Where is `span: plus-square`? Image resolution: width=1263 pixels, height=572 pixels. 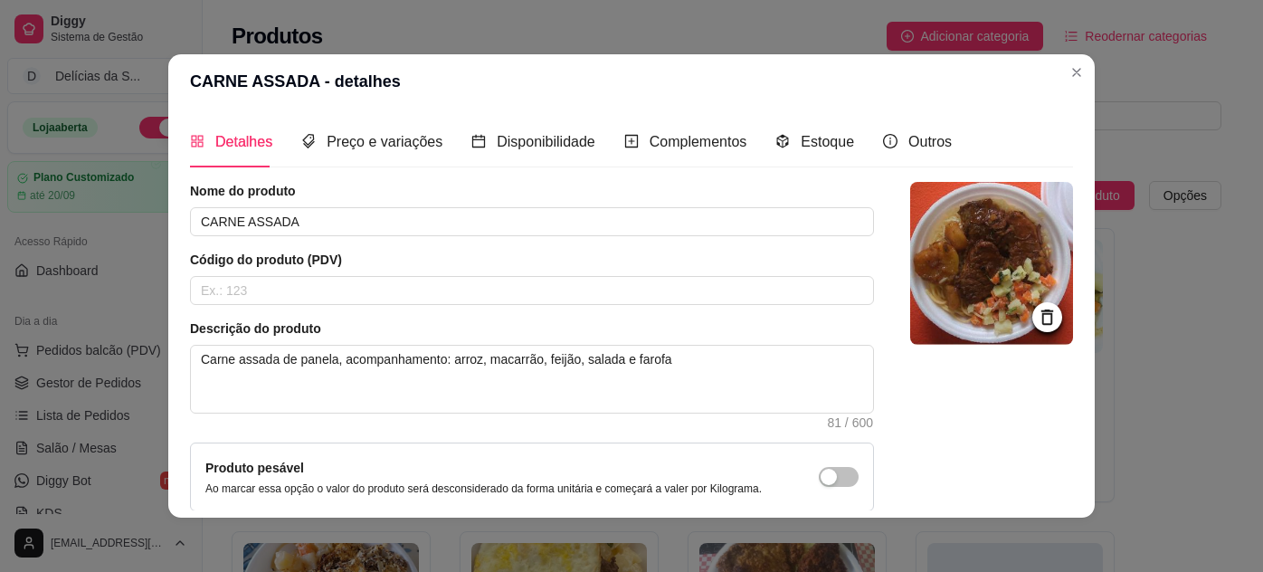 span: plus-square is located at coordinates (631, 141).